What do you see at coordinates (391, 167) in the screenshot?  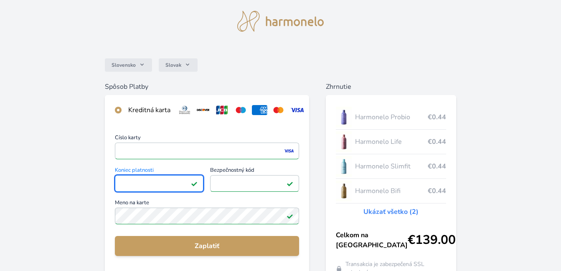 I see `span: Harmonelo Slimfit` at bounding box center [391, 167].